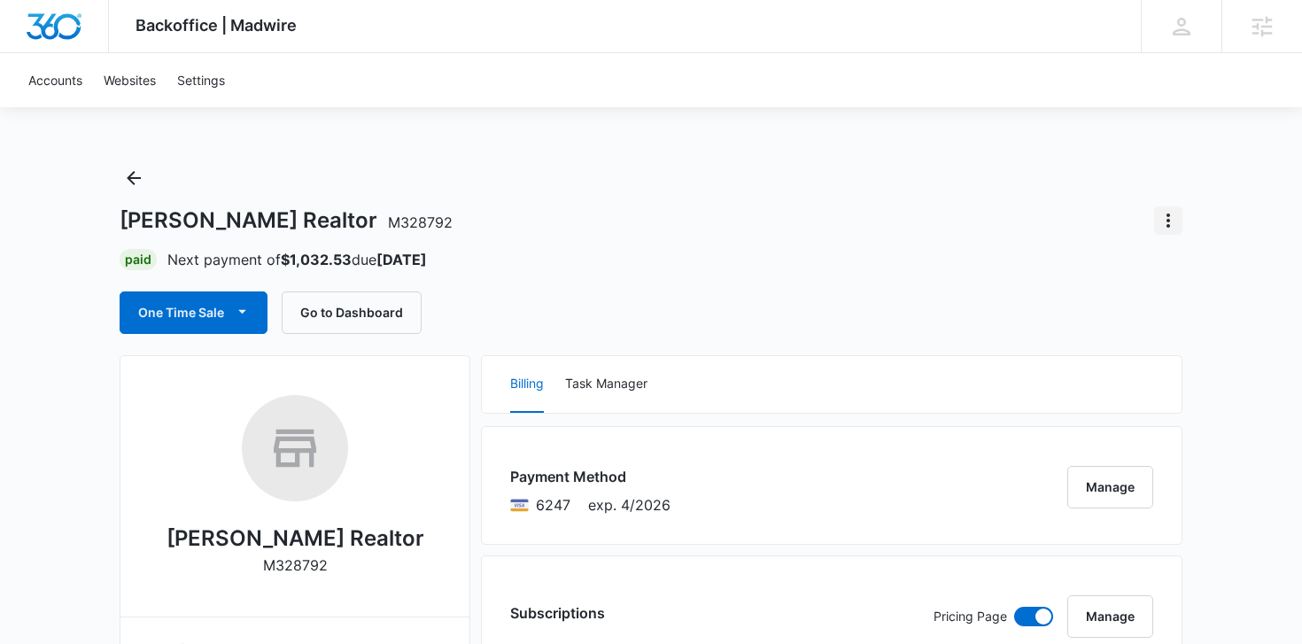 The image size is (1302, 644). I want to click on div: Paid, so click(138, 259).